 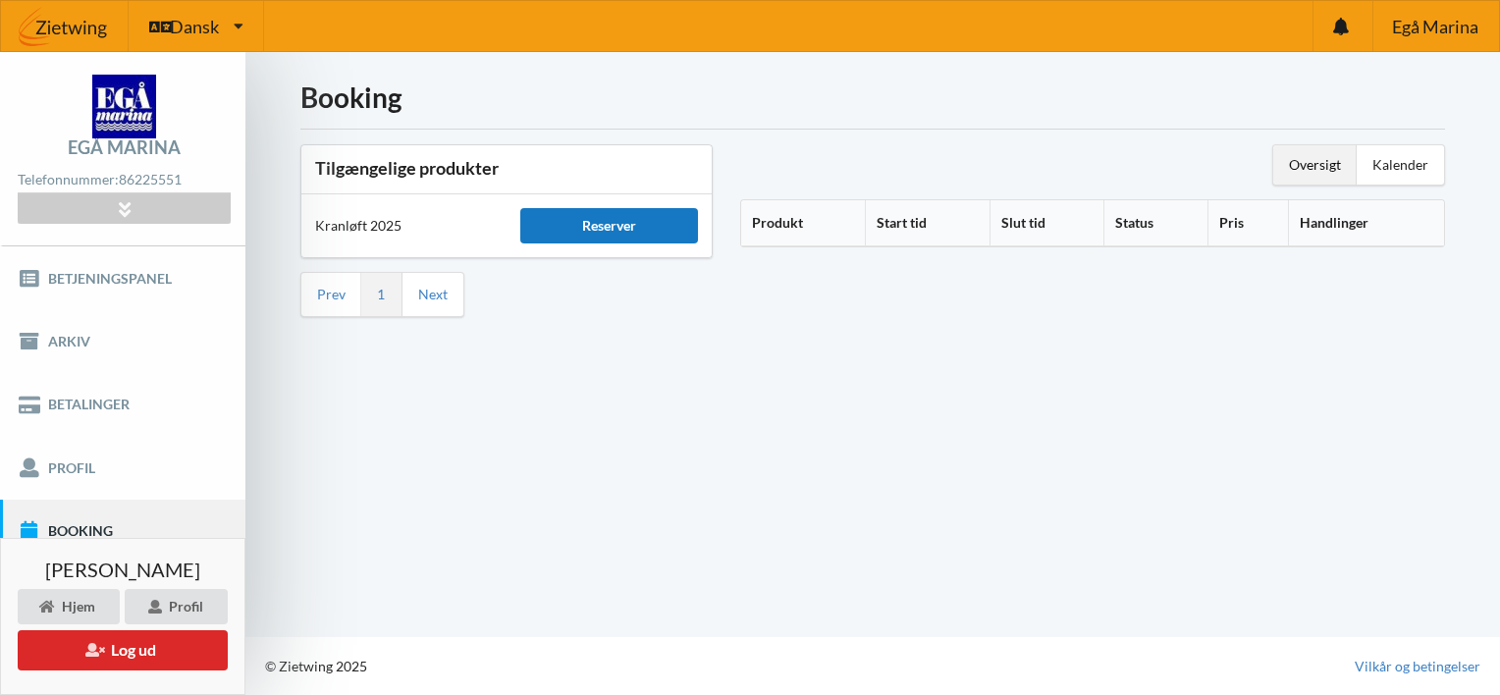 I want to click on div: Oversigt, so click(x=1314, y=165).